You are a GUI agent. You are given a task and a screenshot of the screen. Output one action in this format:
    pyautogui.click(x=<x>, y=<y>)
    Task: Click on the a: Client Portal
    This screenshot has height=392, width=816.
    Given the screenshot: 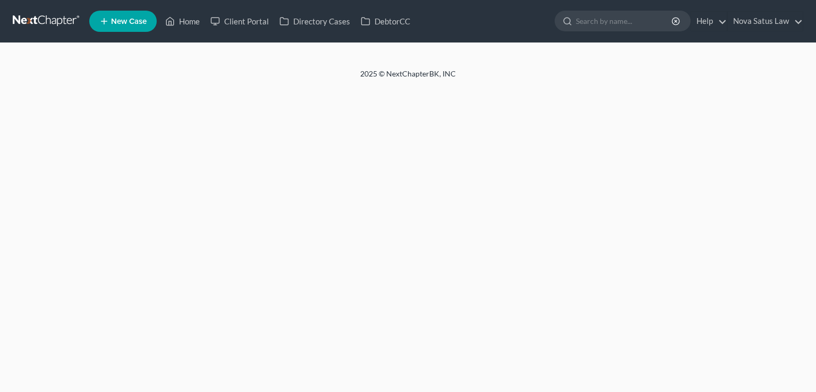 What is the action you would take?
    pyautogui.click(x=239, y=21)
    